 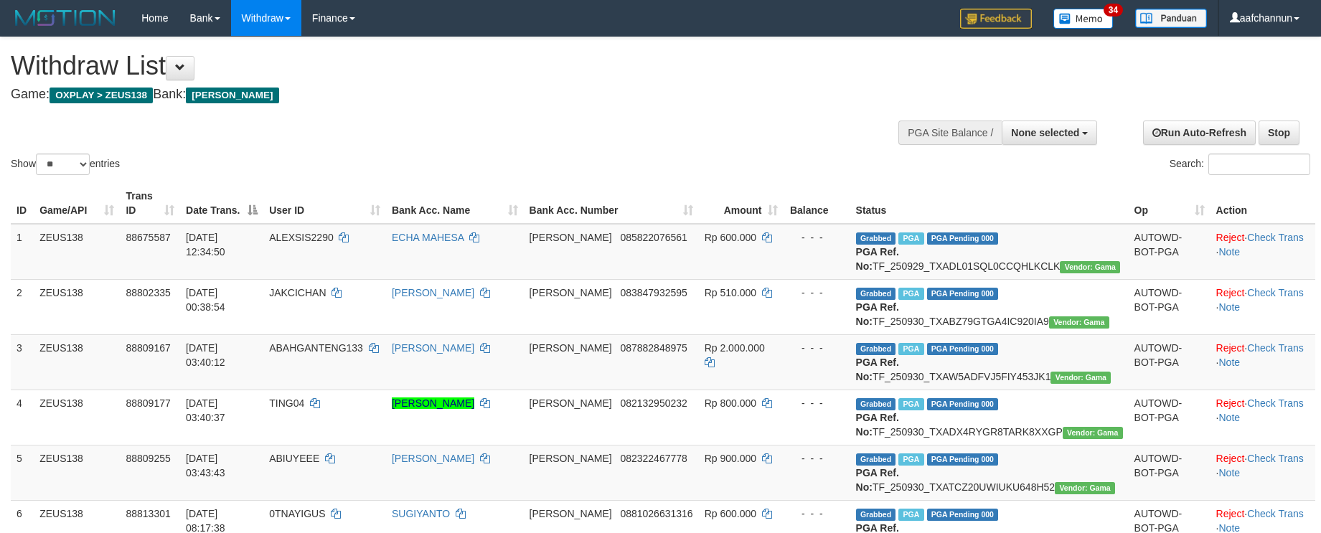 I want to click on span: 0TNAYIGUS, so click(x=297, y=514).